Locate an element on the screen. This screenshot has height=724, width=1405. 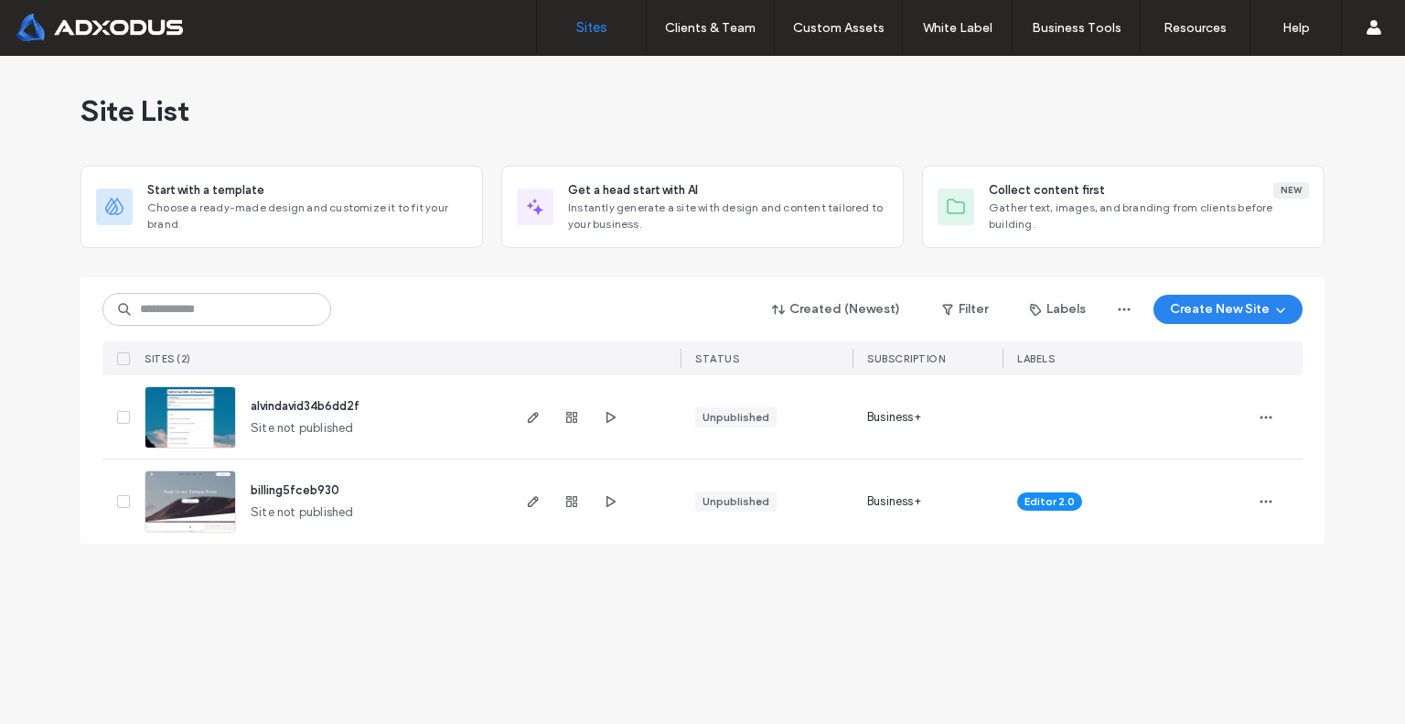
div: Collect content firstNewGather text, images, and branding from clients before building. is located at coordinates (1123, 207).